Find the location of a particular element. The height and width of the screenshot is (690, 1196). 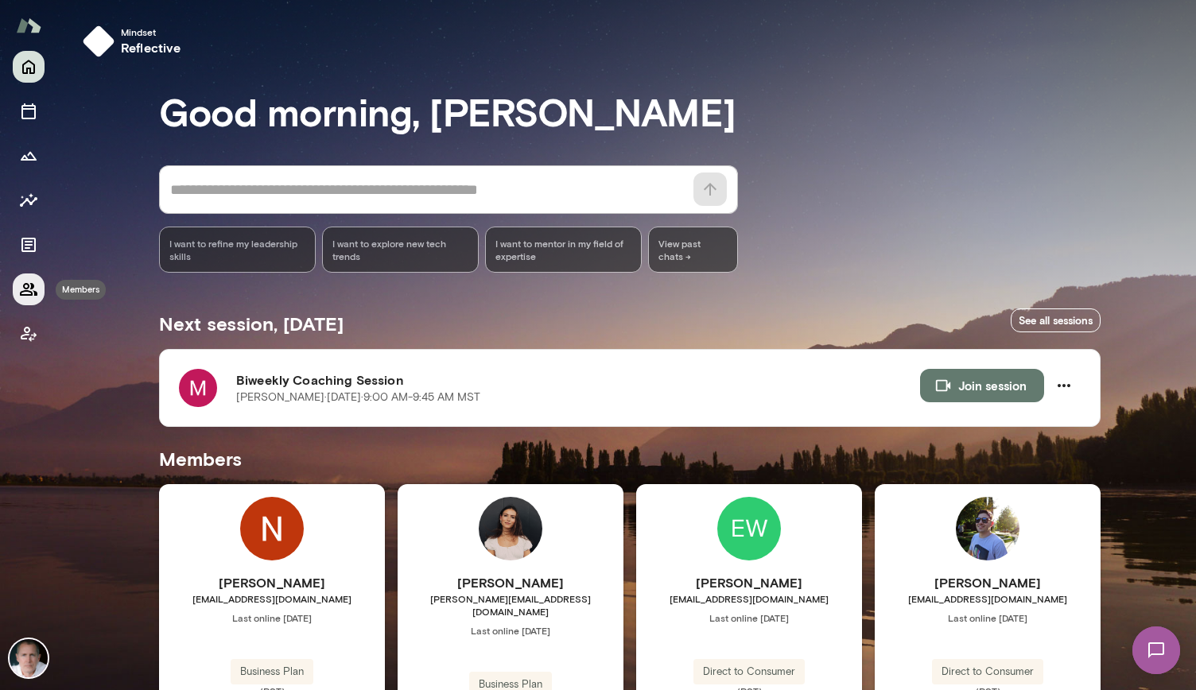

button: Members is located at coordinates (29, 289).